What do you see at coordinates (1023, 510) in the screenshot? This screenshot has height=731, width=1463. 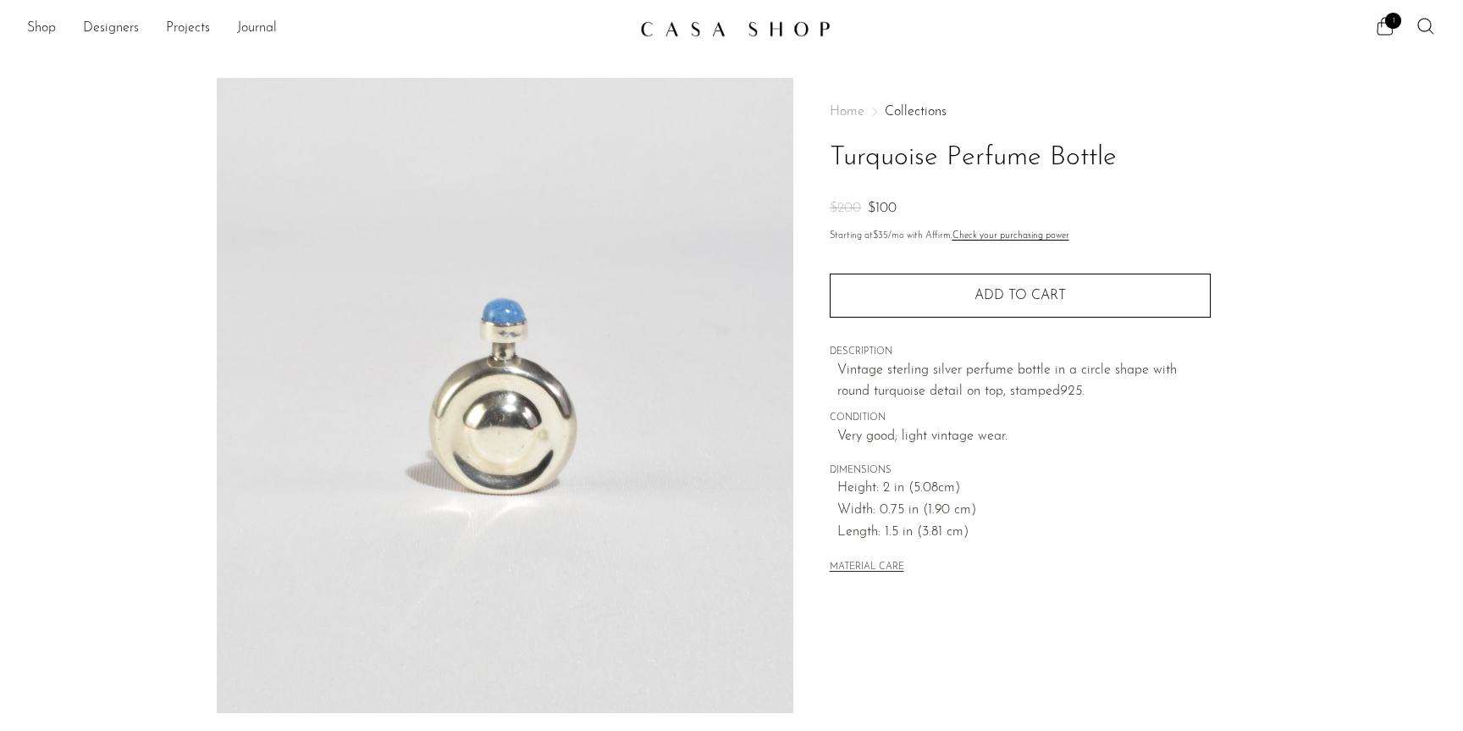 I see `span: Width: 0.75 in (1.90 cm)` at bounding box center [1023, 510].